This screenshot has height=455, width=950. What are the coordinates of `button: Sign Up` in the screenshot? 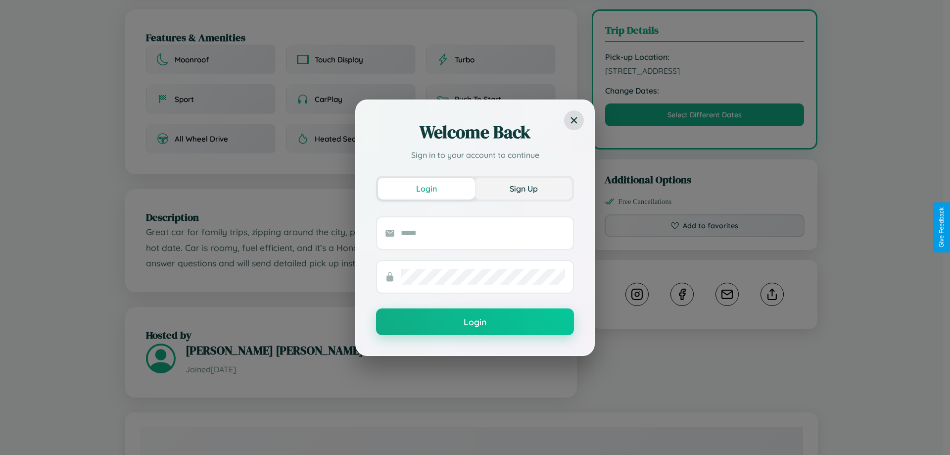 It's located at (523, 188).